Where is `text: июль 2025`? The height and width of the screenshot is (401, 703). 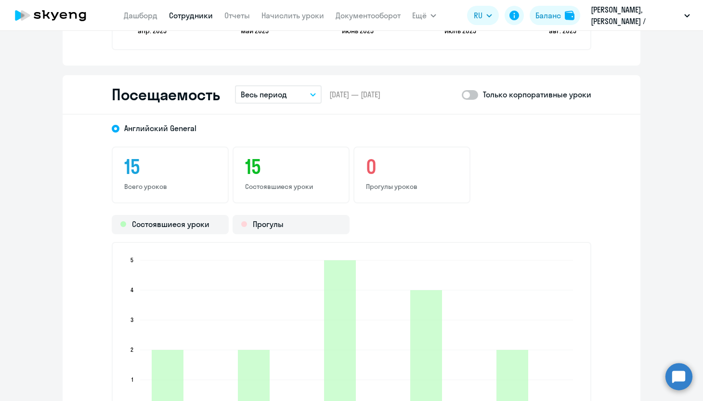
text: июль 2025 is located at coordinates (461, 31).